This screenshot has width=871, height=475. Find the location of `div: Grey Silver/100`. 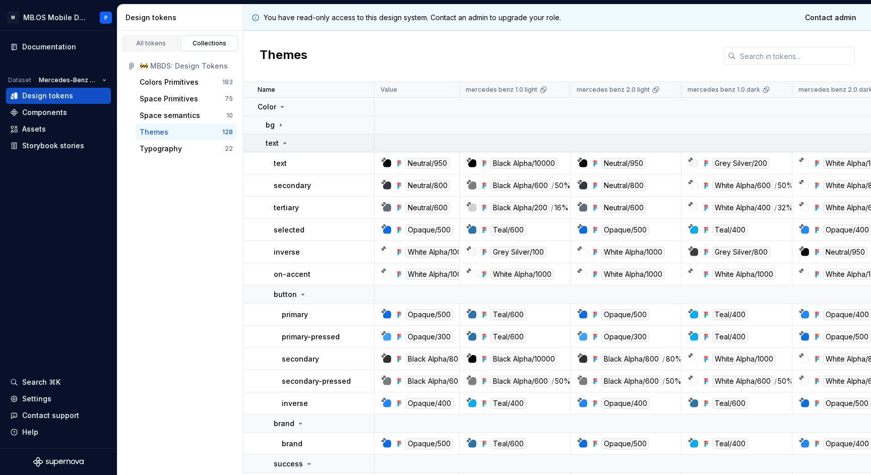

div: Grey Silver/100 is located at coordinates (518, 252).